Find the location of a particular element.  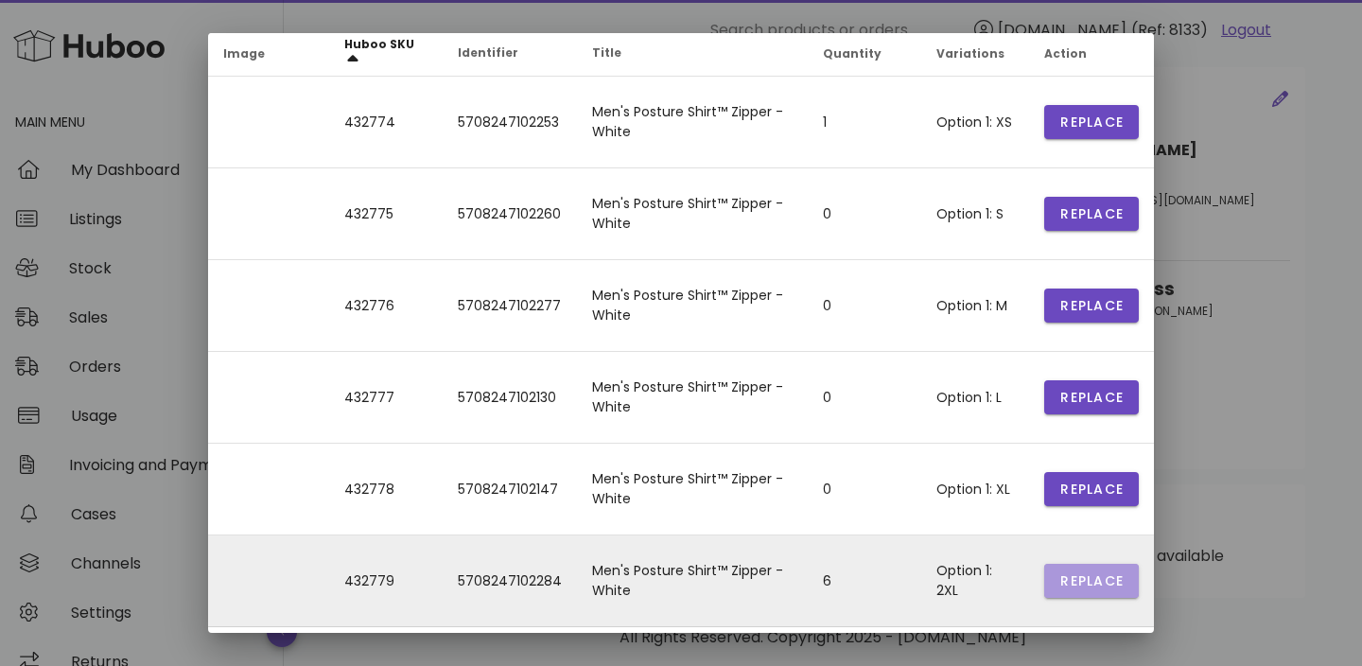

th: Quantity is located at coordinates (864, 54).